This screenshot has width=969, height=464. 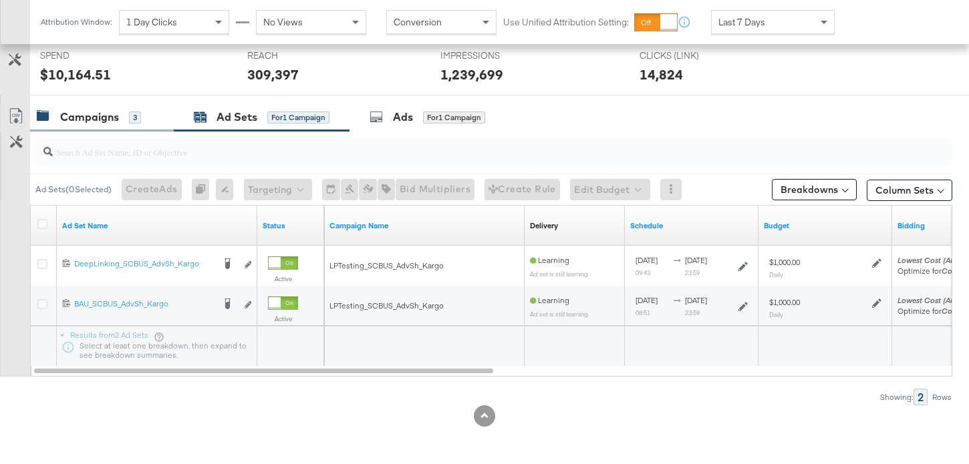 What do you see at coordinates (941, 398) in the screenshot?
I see `div: Rows` at bounding box center [941, 398].